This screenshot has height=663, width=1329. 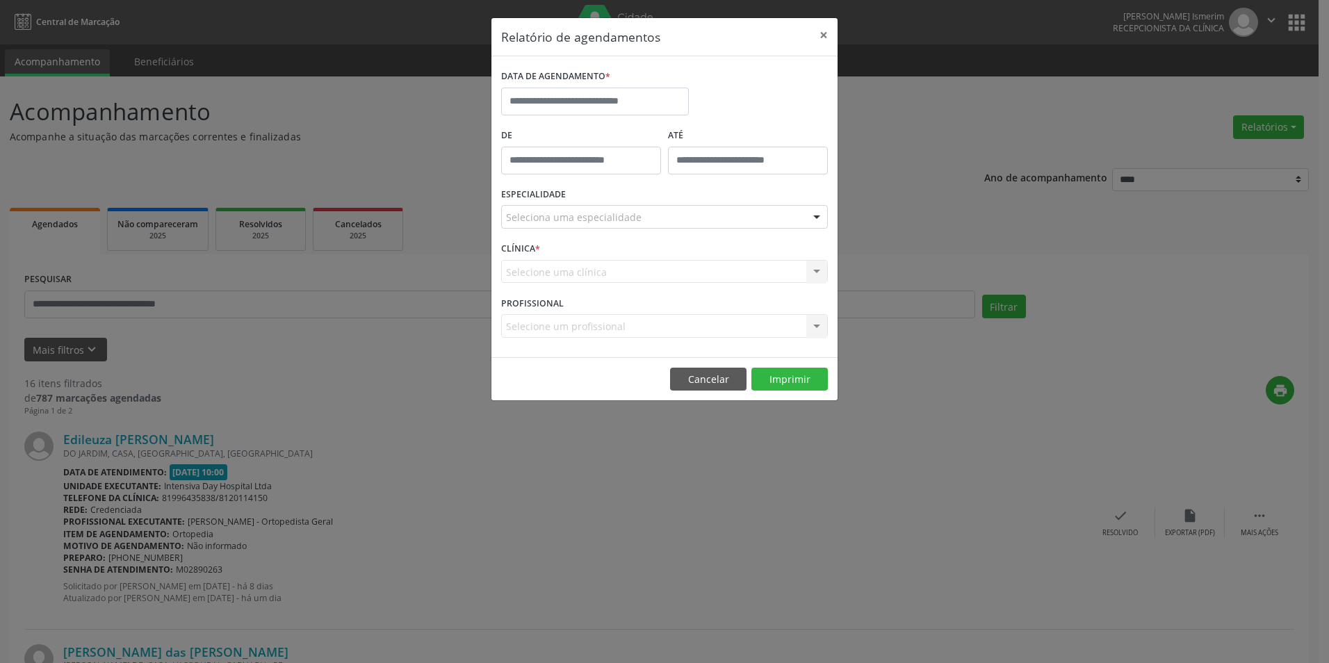 I want to click on button: Cancelar, so click(x=708, y=380).